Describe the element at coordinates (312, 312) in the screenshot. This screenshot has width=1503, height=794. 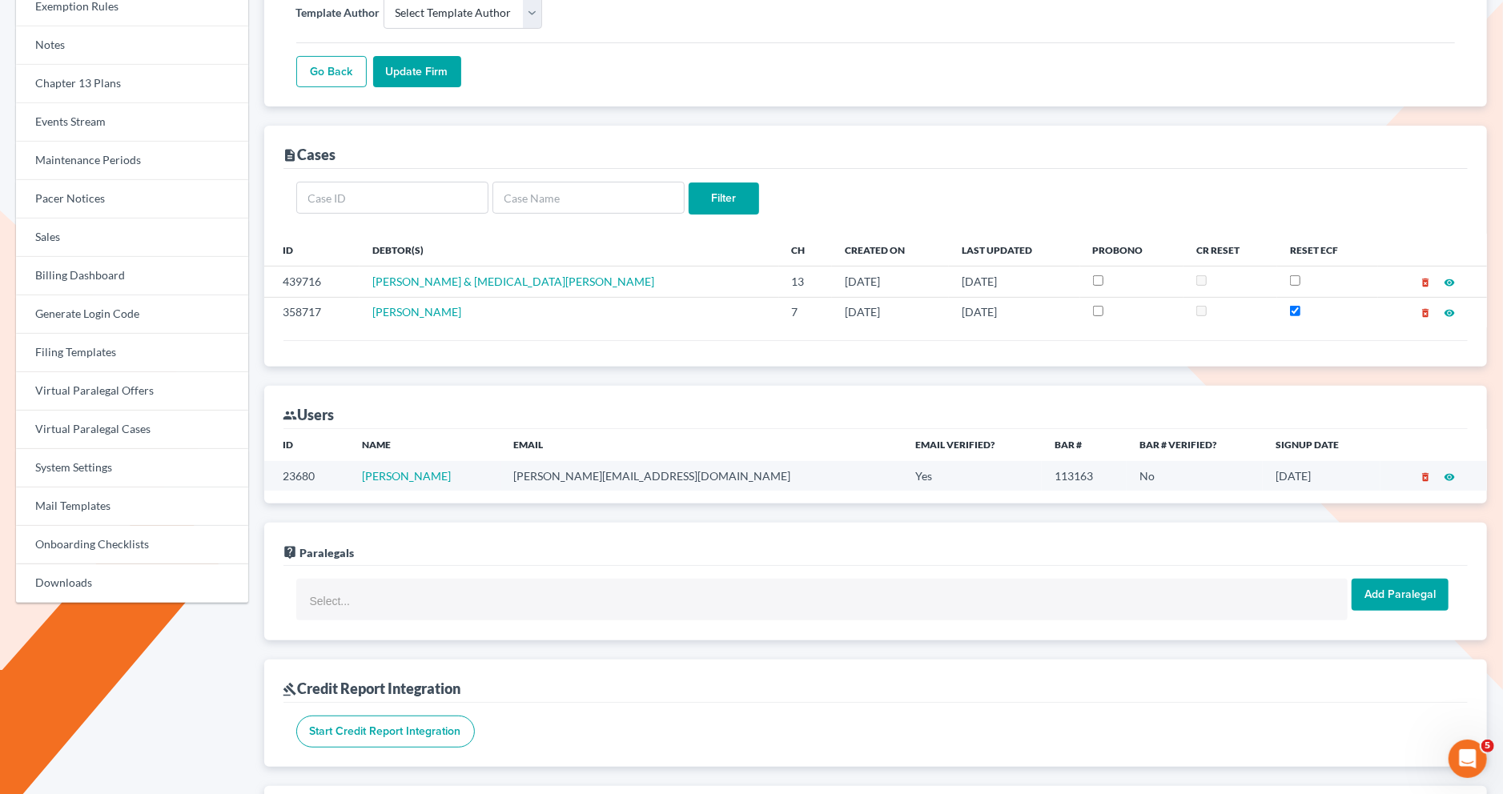
I see `td: 358717` at that location.